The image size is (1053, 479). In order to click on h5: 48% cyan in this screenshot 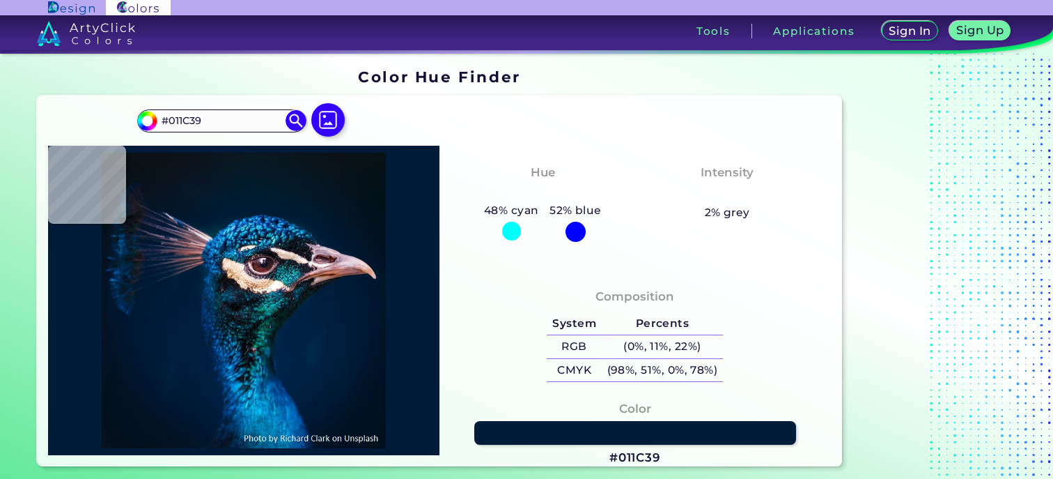, I will do `click(511, 210)`.